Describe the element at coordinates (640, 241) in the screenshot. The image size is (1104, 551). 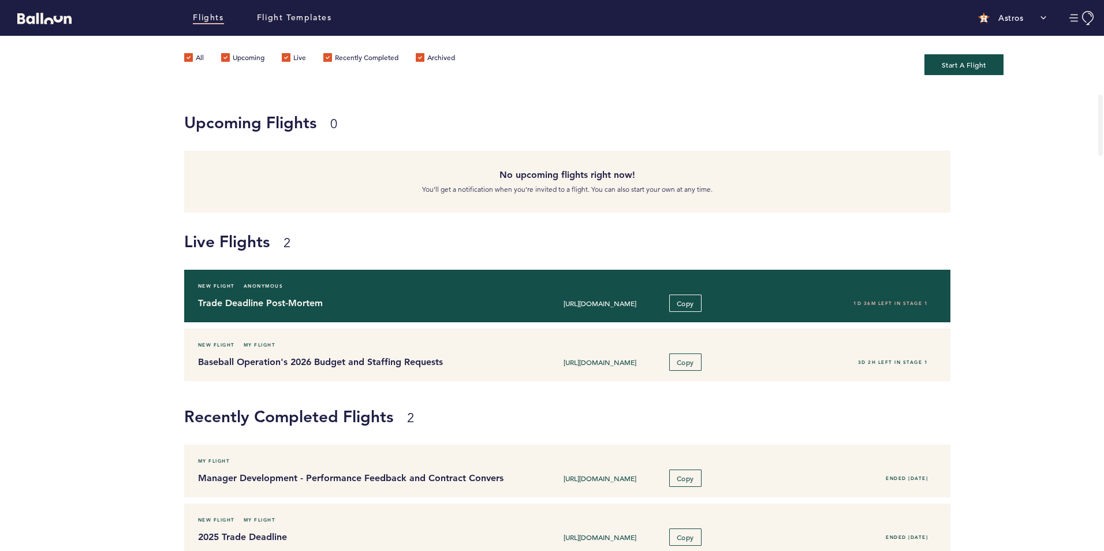
I see `h1: Live Flights` at that location.